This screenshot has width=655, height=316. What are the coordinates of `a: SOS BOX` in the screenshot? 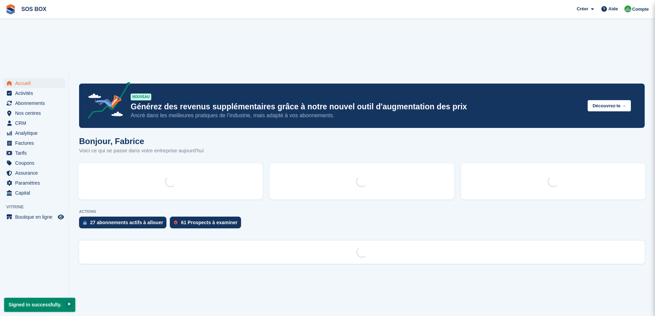 It's located at (34, 9).